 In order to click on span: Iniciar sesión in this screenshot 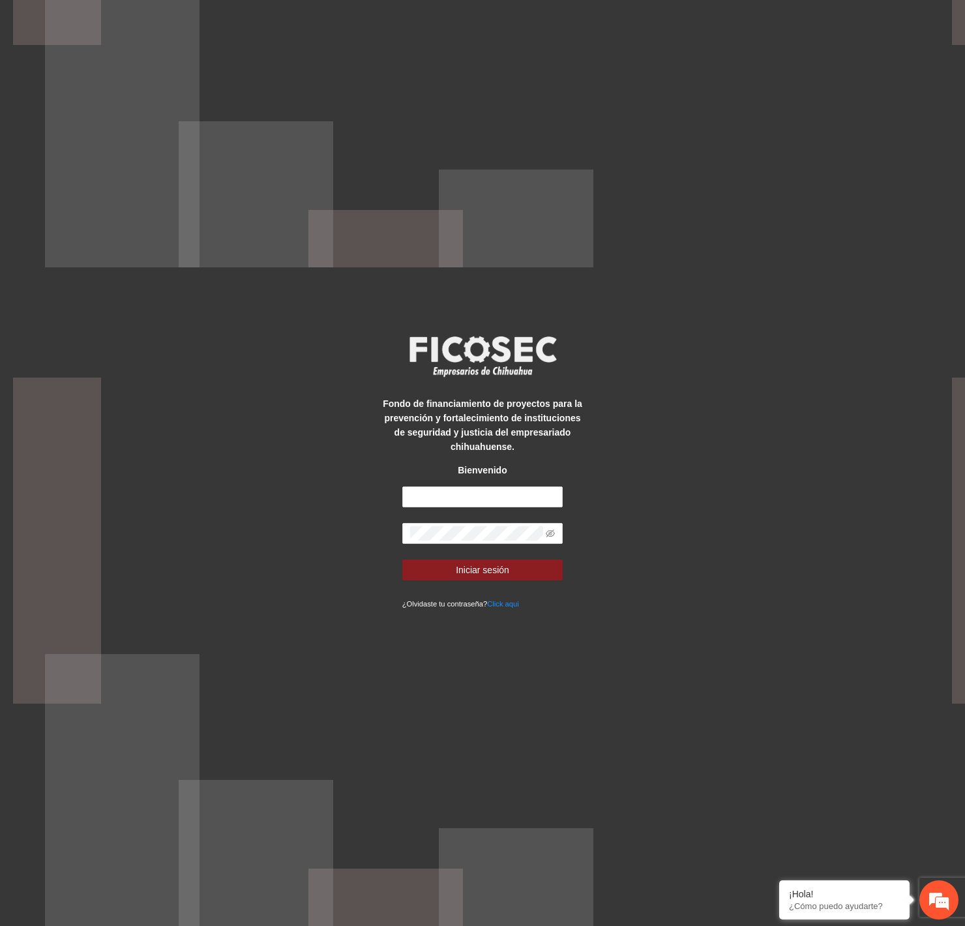, I will do `click(483, 570)`.